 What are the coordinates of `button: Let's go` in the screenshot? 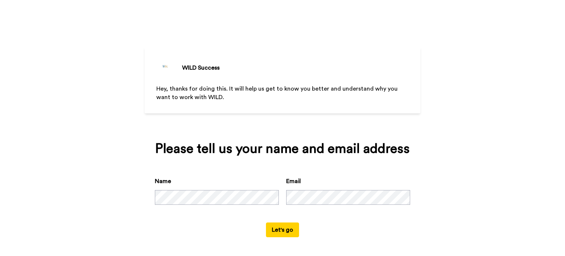 It's located at (282, 229).